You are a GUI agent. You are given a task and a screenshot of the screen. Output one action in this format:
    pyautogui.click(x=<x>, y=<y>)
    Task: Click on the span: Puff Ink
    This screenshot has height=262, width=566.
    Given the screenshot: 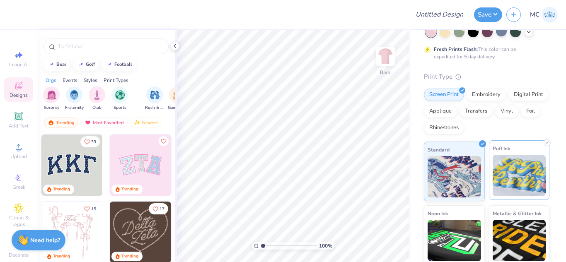 What is the action you would take?
    pyautogui.click(x=502, y=148)
    